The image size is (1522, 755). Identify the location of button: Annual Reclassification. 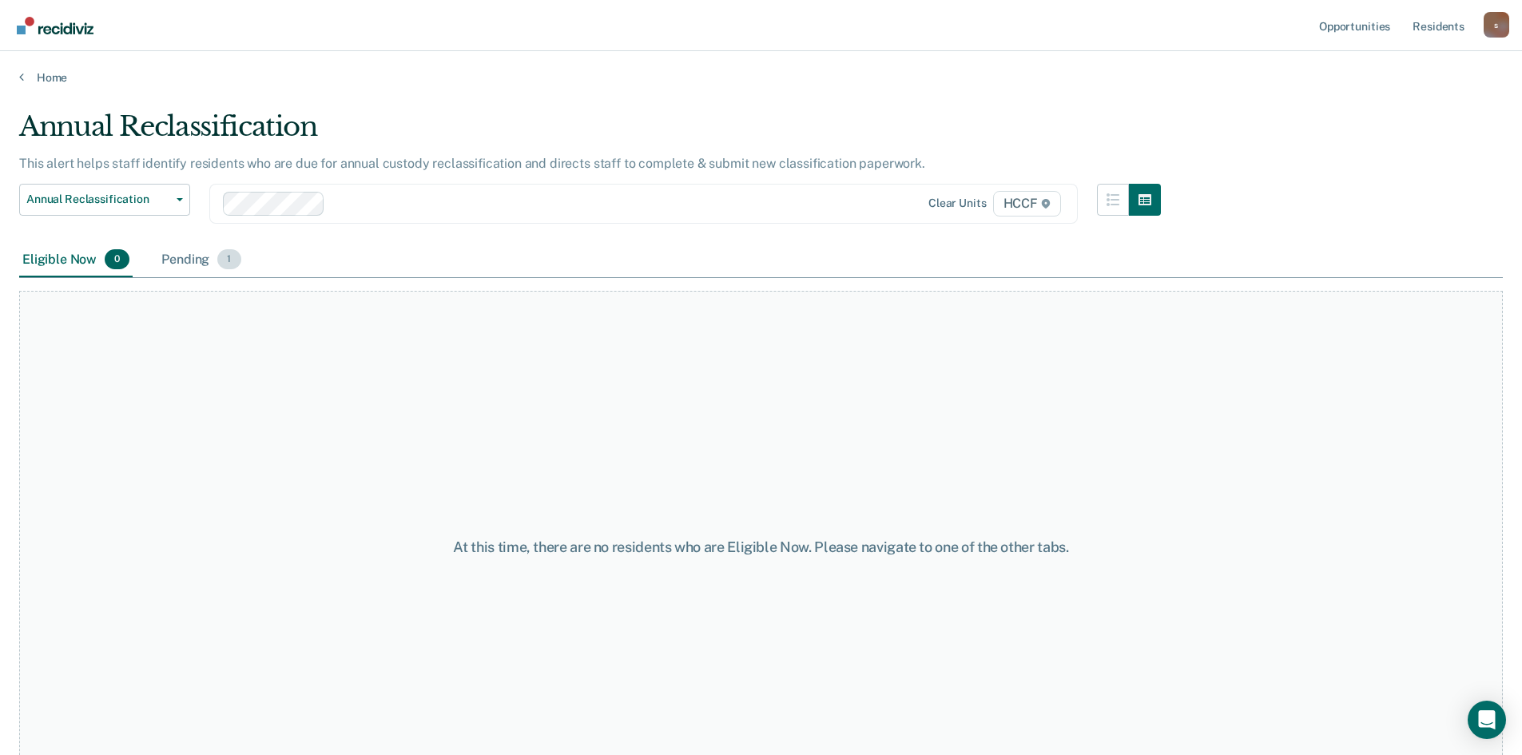
(105, 200).